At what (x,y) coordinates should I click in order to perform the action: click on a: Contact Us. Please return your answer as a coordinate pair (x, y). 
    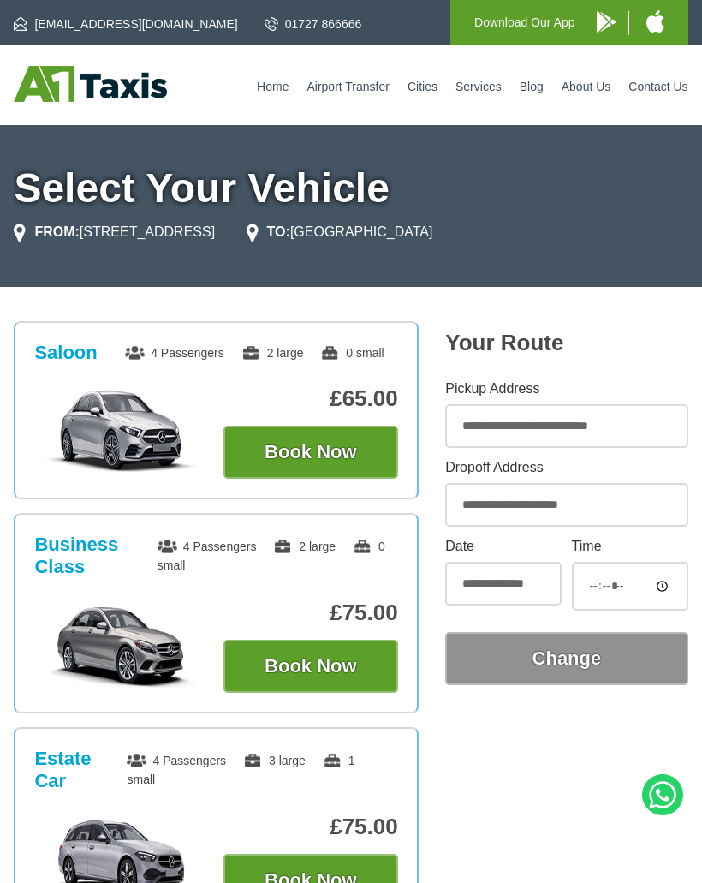
    Looking at the image, I should click on (658, 87).